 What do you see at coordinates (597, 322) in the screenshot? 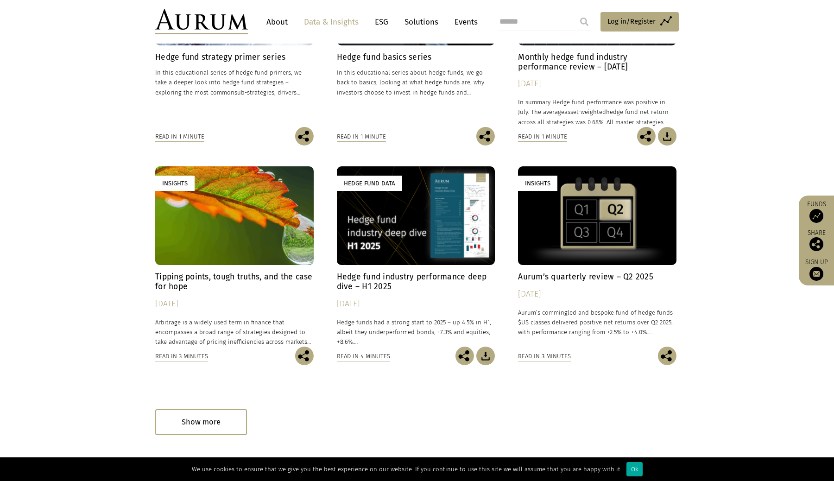
I see `p: Aurum’s commingled and bespoke fund of hedge funds $US classes delivered positive net returns ove...` at bounding box center [597, 322].